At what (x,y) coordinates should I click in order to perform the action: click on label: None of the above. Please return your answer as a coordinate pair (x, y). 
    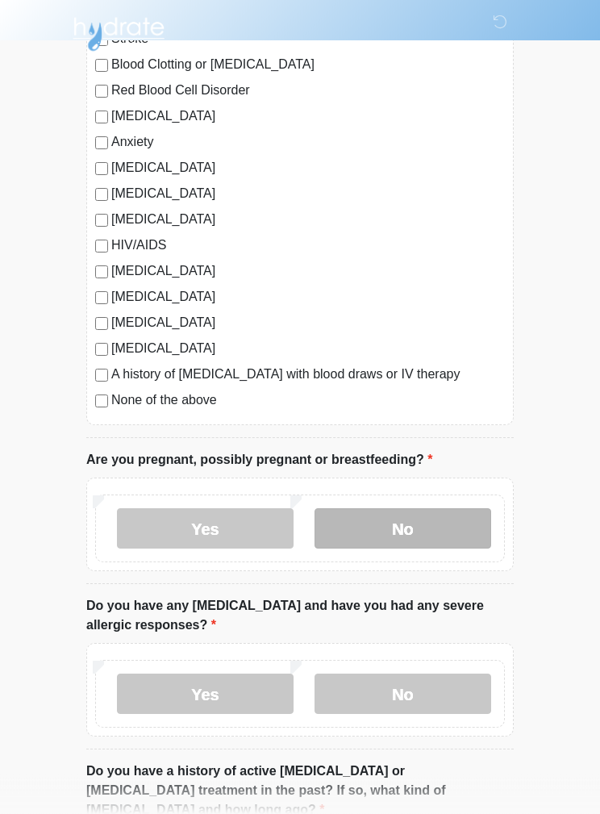
    Looking at the image, I should click on (308, 401).